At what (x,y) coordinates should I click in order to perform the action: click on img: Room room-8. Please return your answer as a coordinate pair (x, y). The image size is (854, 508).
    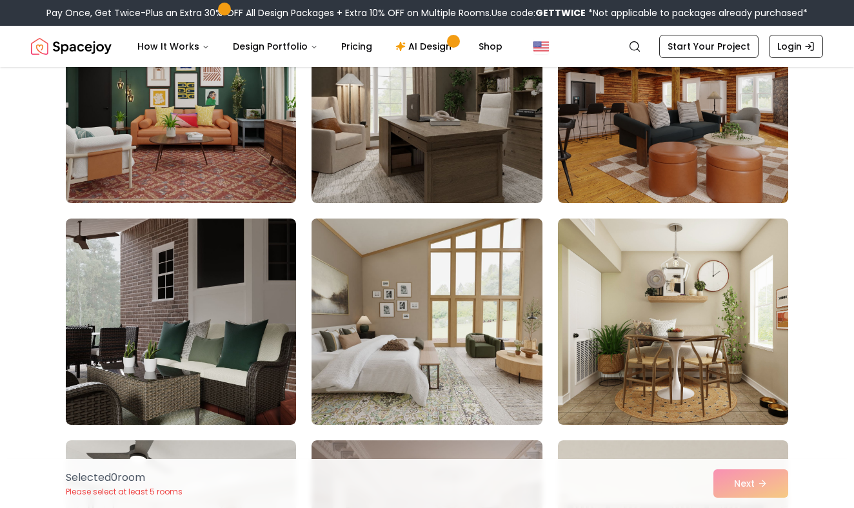
    Looking at the image, I should click on (426, 322).